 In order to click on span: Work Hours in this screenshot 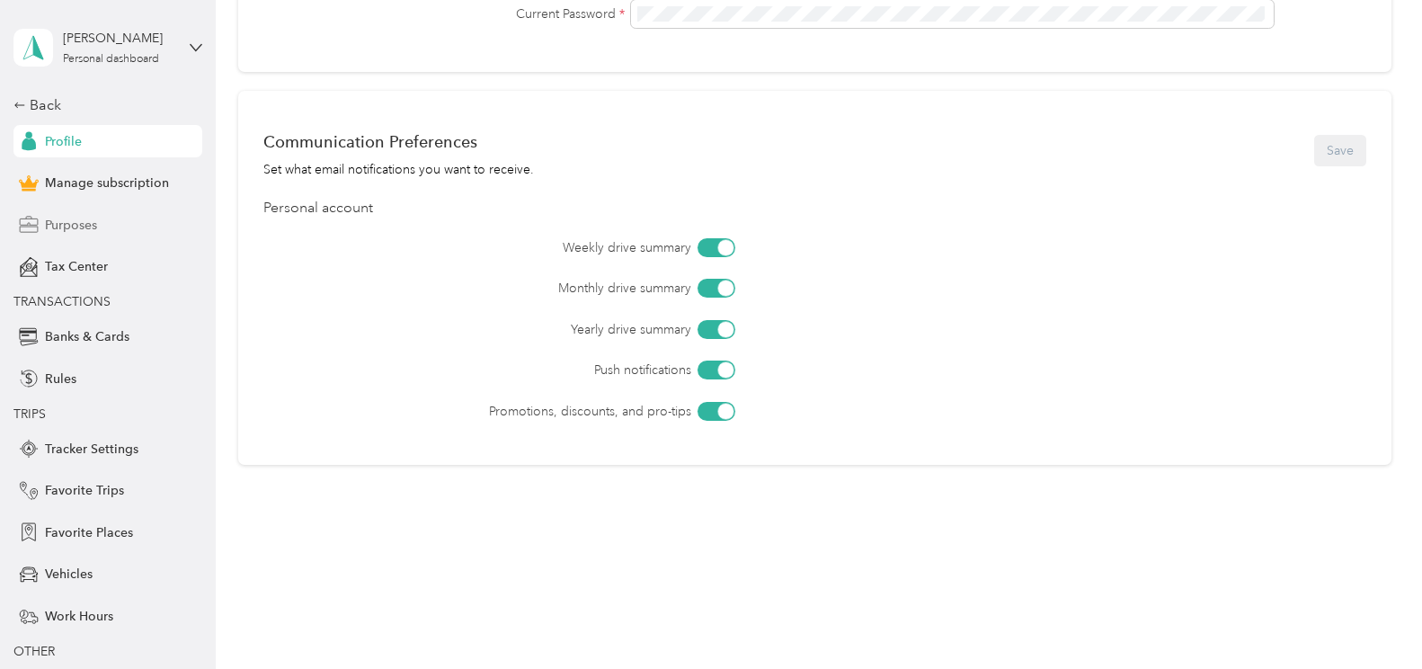, I will do `click(79, 616)`.